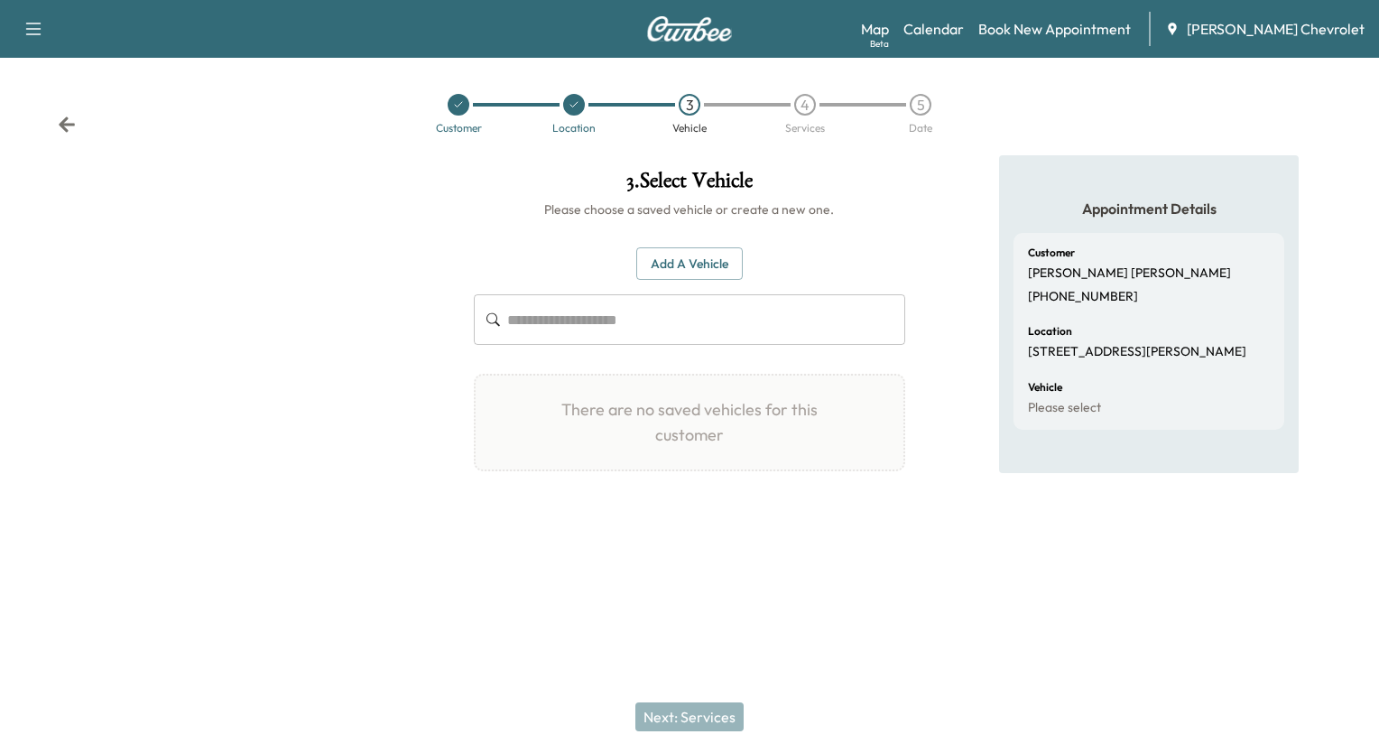 This screenshot has height=753, width=1379. What do you see at coordinates (1064, 408) in the screenshot?
I see `p: Please select` at bounding box center [1064, 408].